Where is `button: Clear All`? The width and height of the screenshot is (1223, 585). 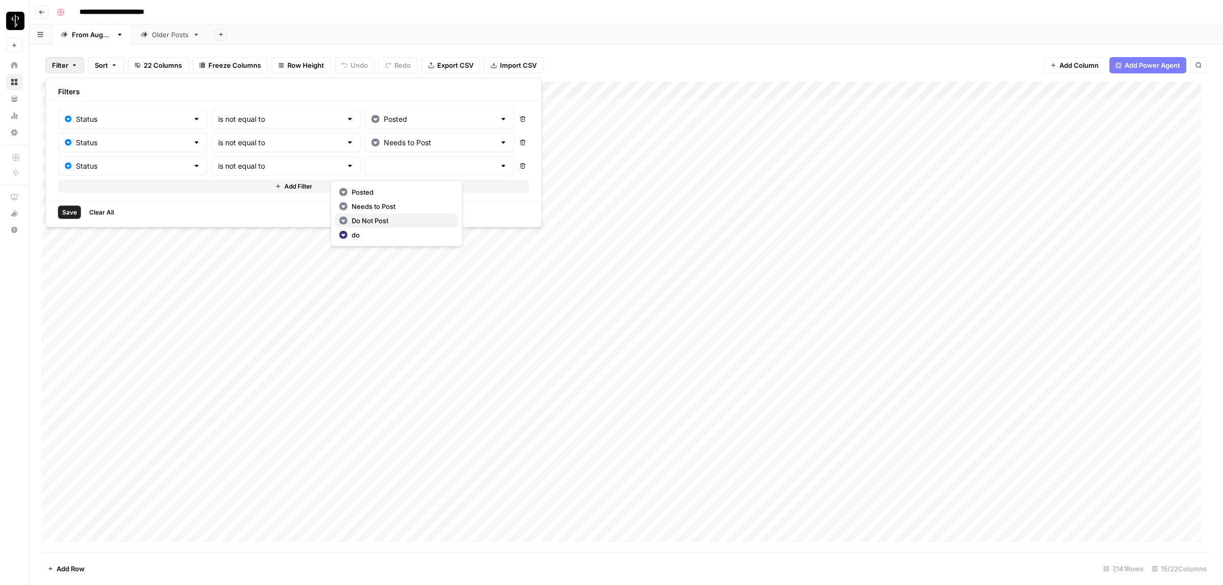
button: Clear All is located at coordinates (101, 212).